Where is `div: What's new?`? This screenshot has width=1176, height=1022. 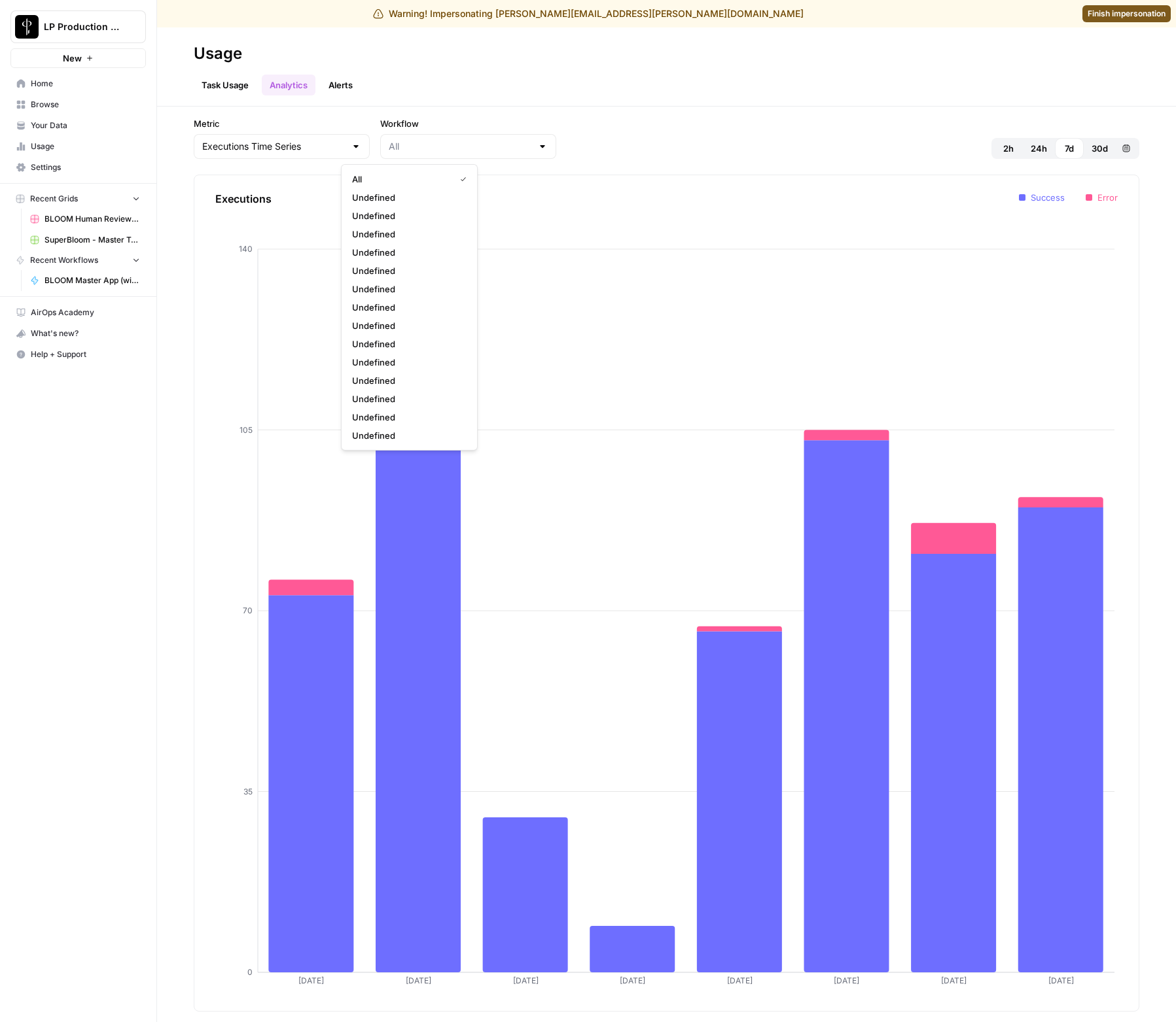
div: What's new? is located at coordinates (78, 334).